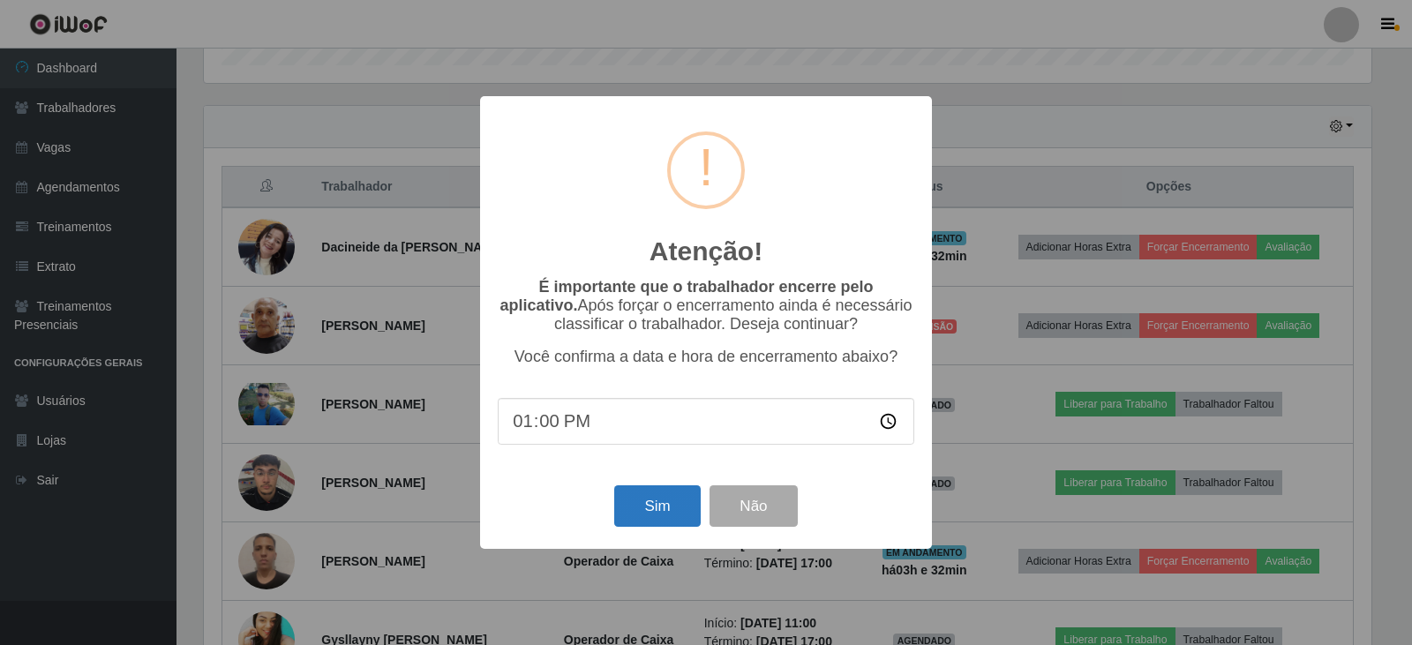 This screenshot has height=645, width=1412. Describe the element at coordinates (753, 506) in the screenshot. I see `button: Não` at that location.